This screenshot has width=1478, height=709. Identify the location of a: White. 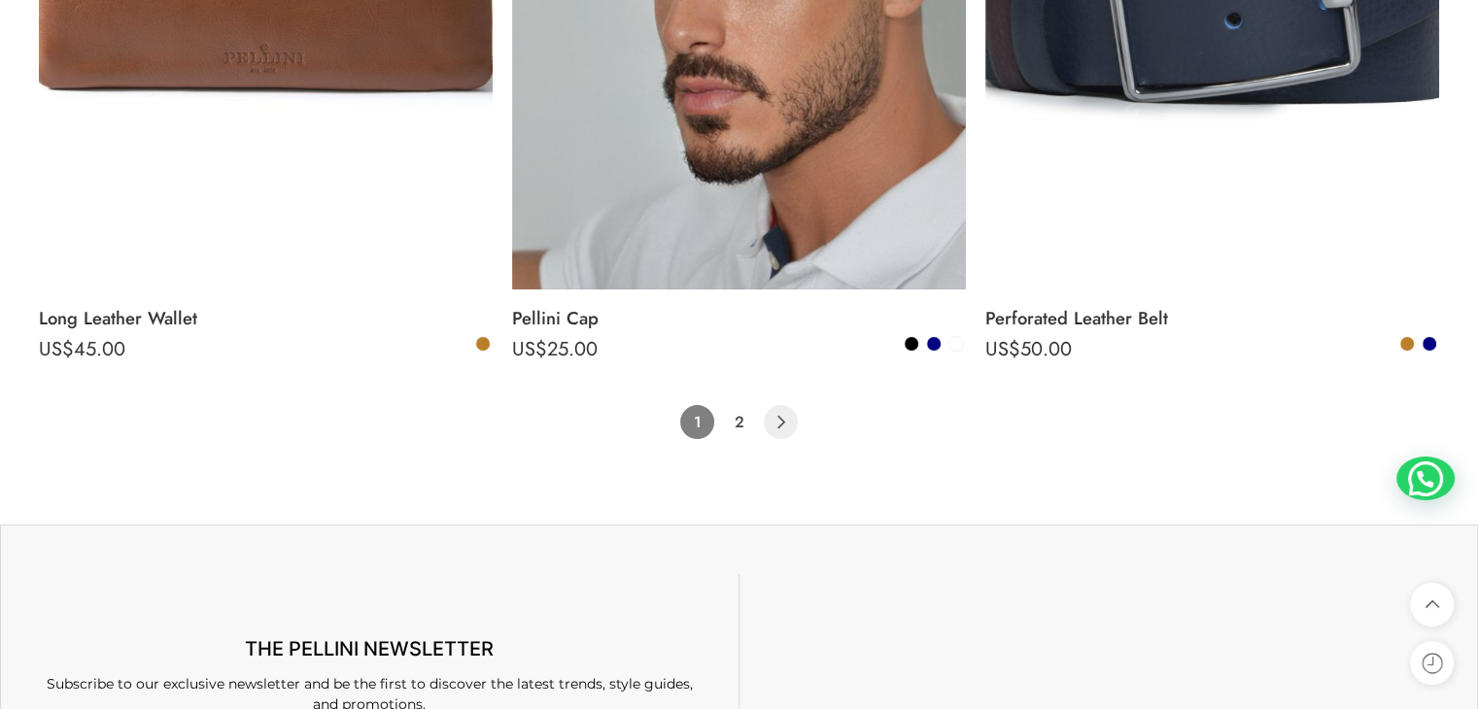
(956, 344).